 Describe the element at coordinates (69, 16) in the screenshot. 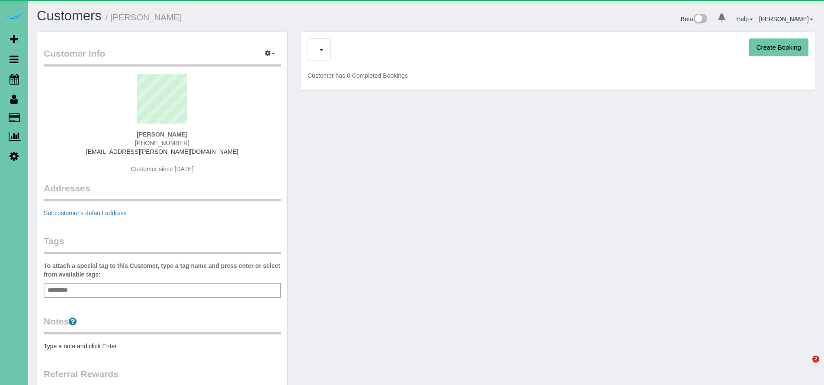

I see `a: Customers` at that location.